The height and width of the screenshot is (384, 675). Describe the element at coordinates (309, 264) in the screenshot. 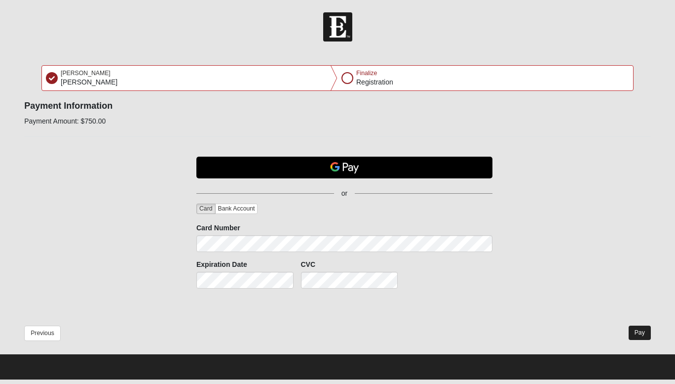

I see `label: CVC` at that location.